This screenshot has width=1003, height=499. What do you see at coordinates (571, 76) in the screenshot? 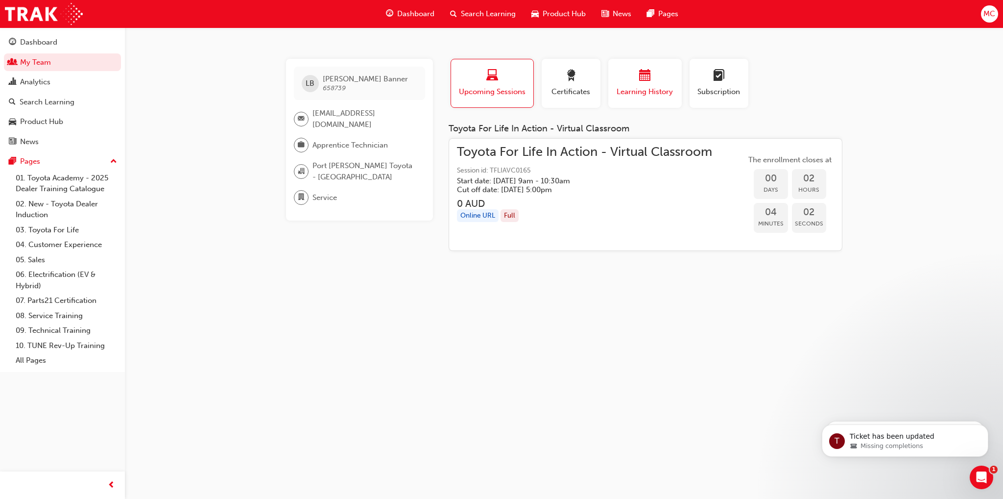
I see `span: award-icon` at bounding box center [571, 76].